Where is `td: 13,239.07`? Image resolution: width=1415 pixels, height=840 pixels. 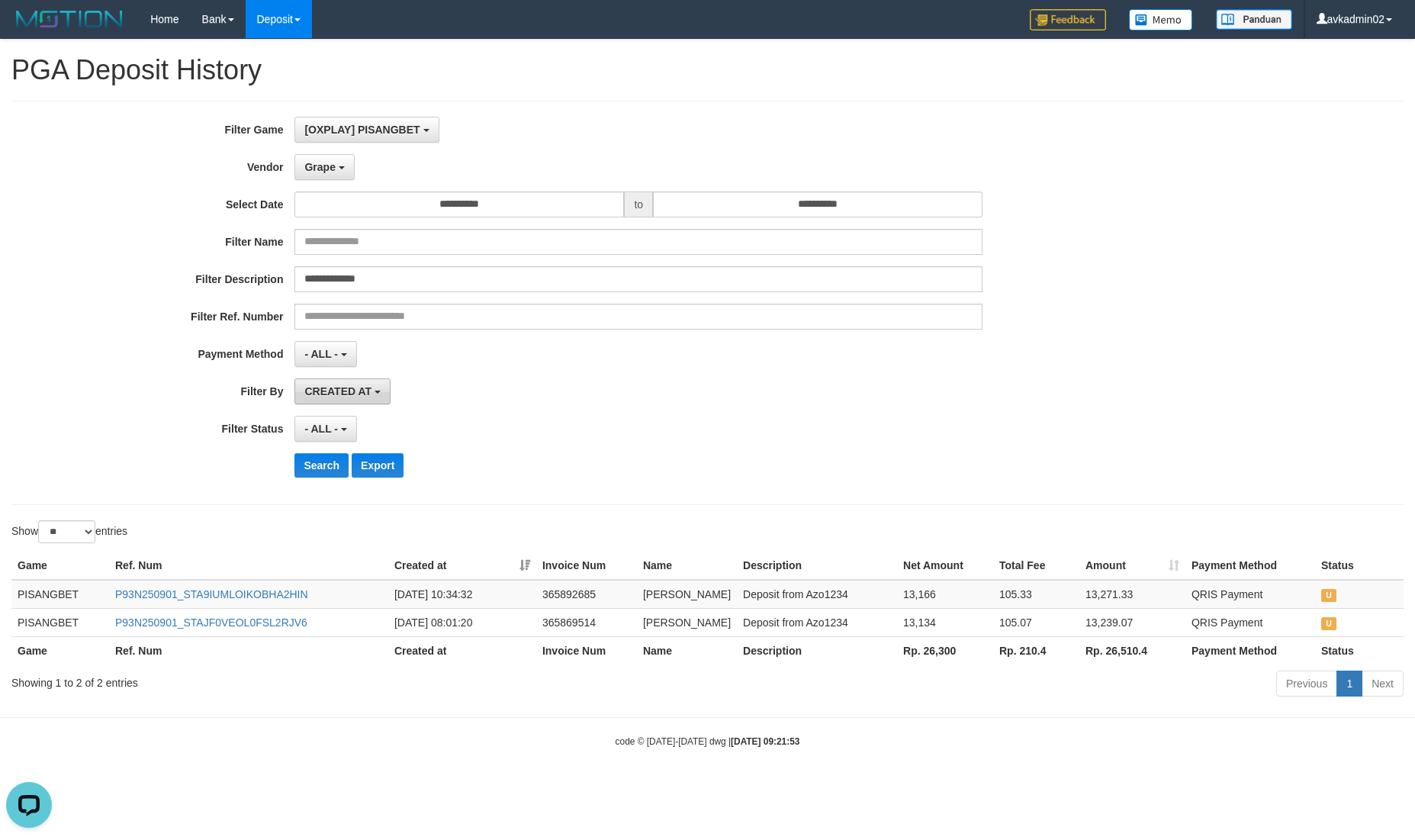
td: 13,239.07 is located at coordinates (1133, 621).